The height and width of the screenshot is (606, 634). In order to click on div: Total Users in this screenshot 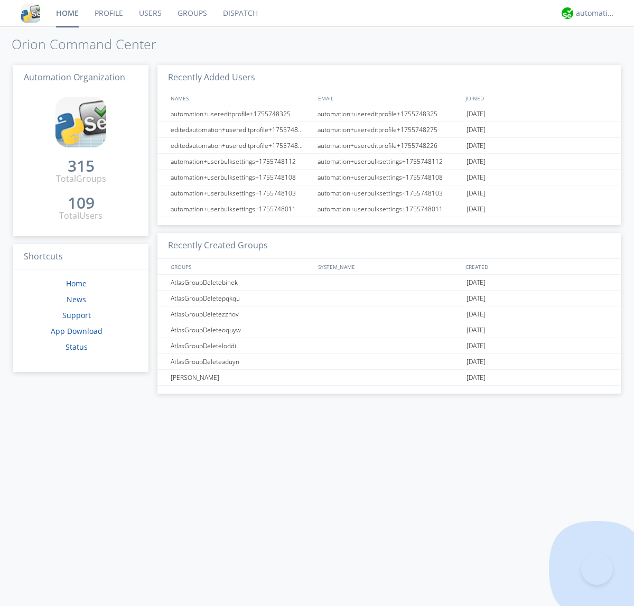, I will do `click(81, 216)`.